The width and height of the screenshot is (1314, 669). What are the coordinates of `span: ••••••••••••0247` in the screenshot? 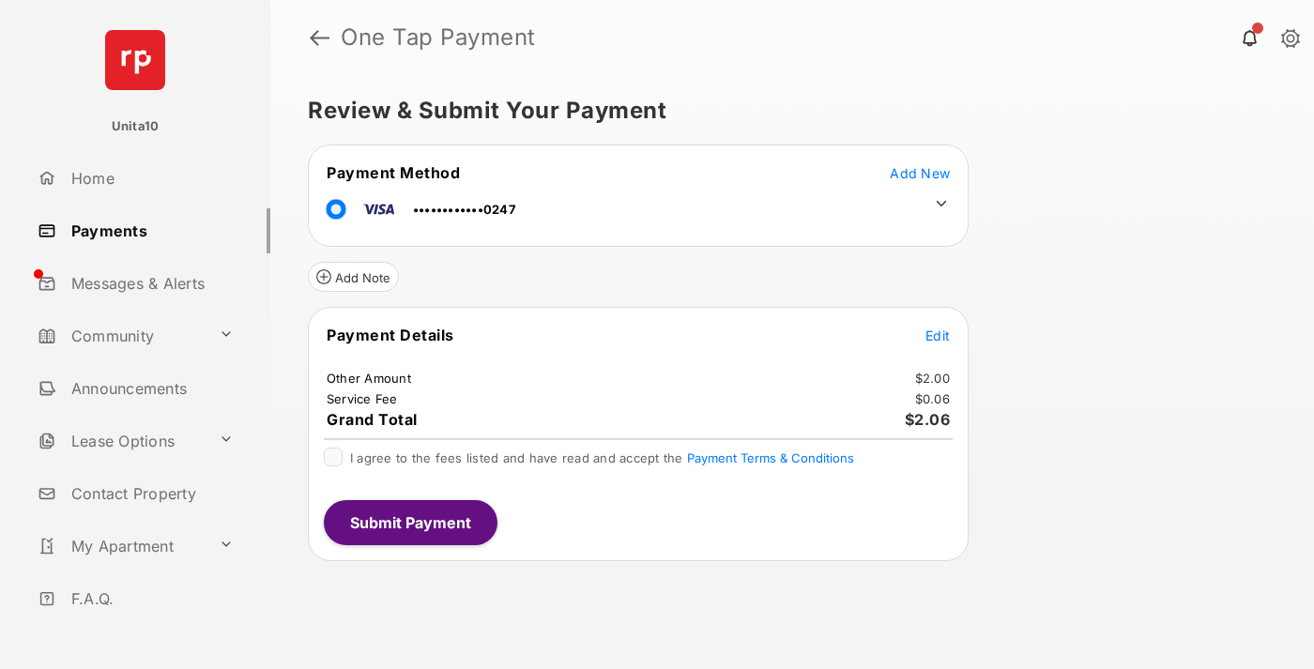 It's located at (465, 209).